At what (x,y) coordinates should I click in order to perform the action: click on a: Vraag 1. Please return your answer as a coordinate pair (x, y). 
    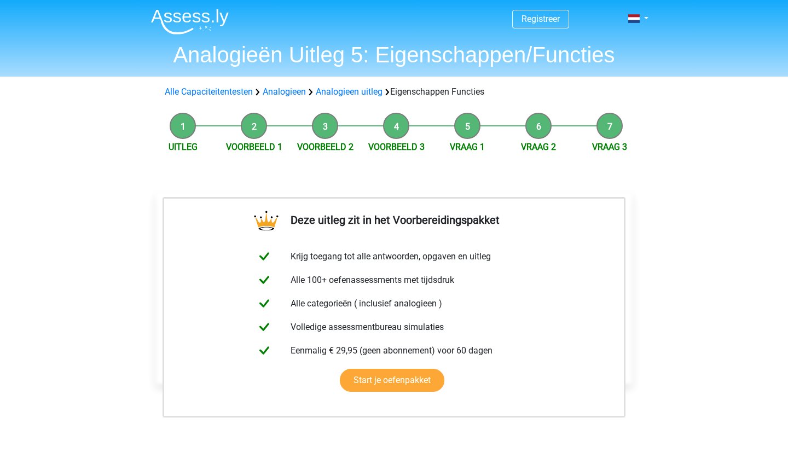
    Looking at the image, I should click on (467, 147).